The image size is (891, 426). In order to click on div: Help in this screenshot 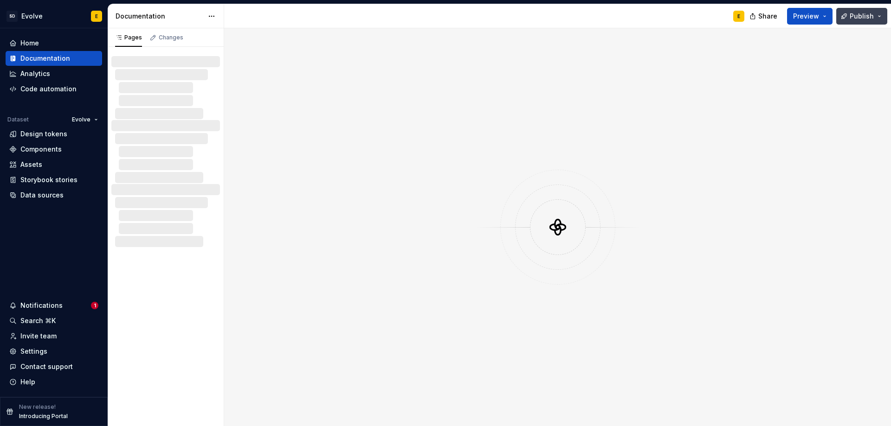, I will do `click(28, 382)`.